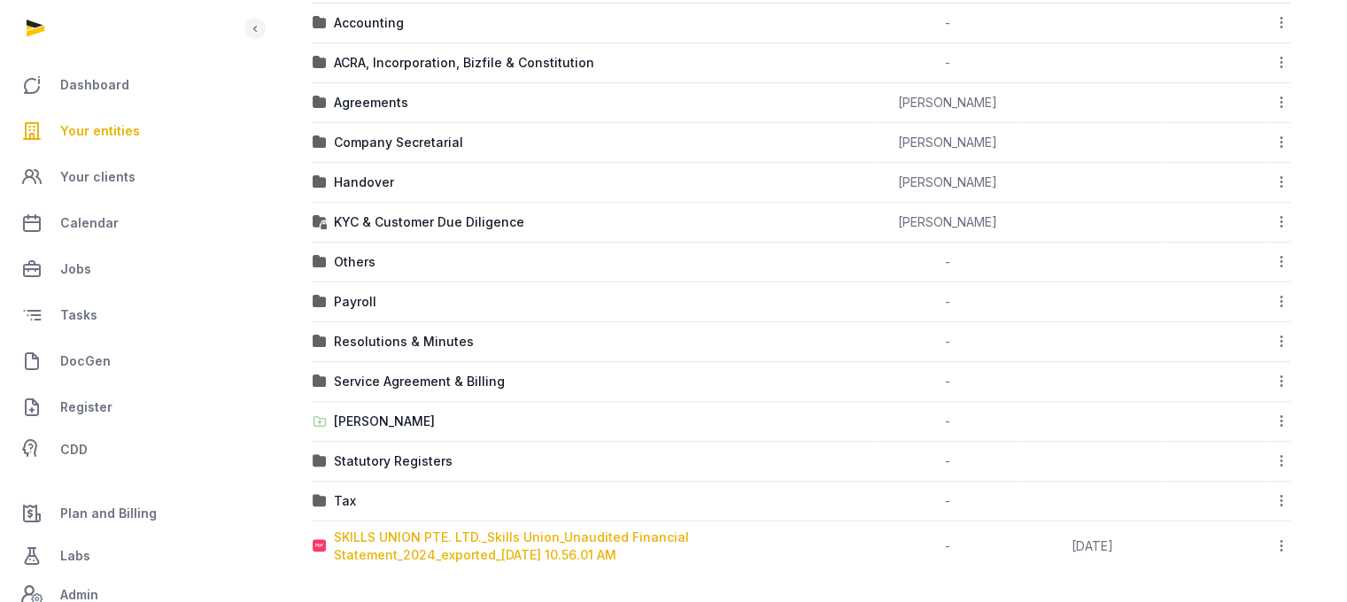 Image resolution: width=1347 pixels, height=602 pixels. Describe the element at coordinates (89, 223) in the screenshot. I see `span: Calendar` at that location.